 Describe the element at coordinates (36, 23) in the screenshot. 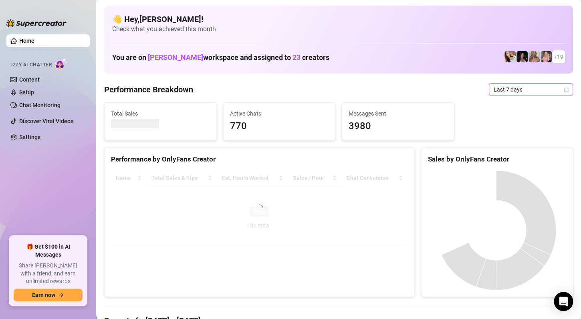

I see `img: logo-BBDzfeDw.svg` at that location.